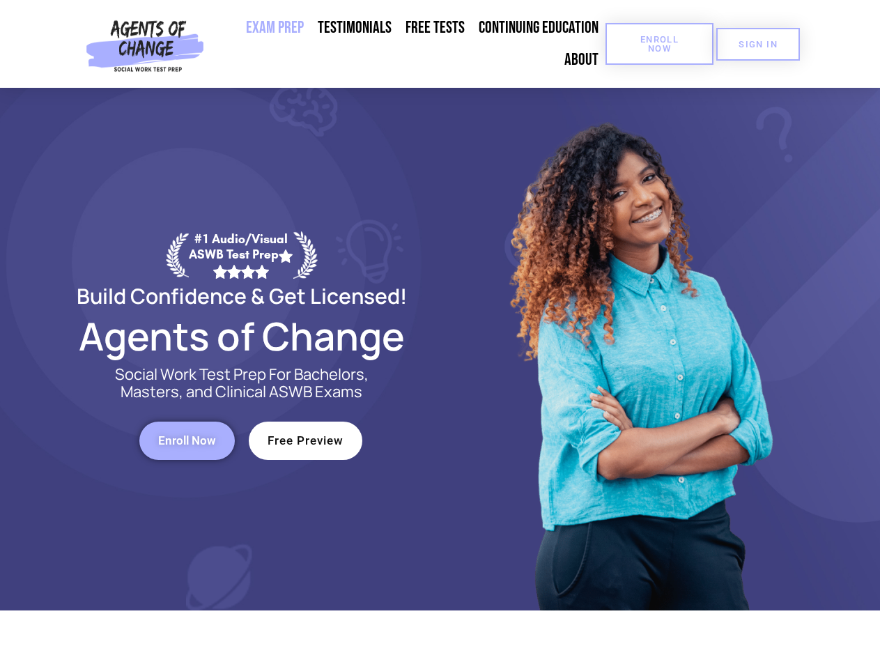 The height and width of the screenshot is (669, 880). Describe the element at coordinates (408, 44) in the screenshot. I see `nav: Menu` at that location.